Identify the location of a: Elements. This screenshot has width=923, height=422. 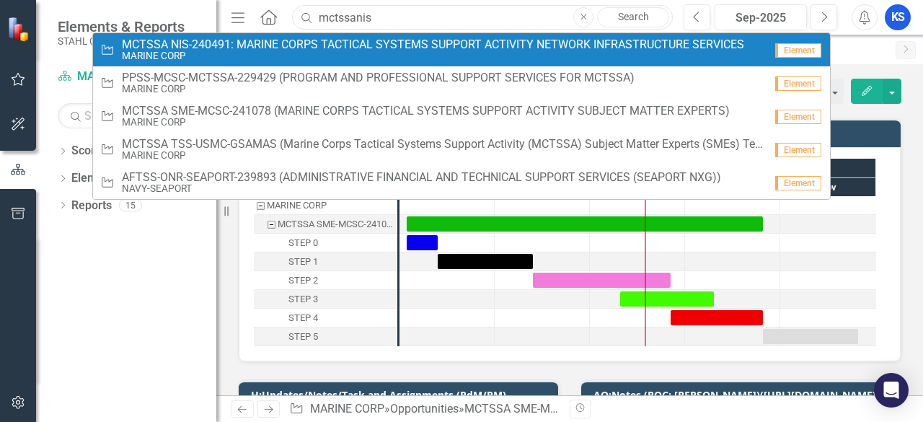
(95, 178).